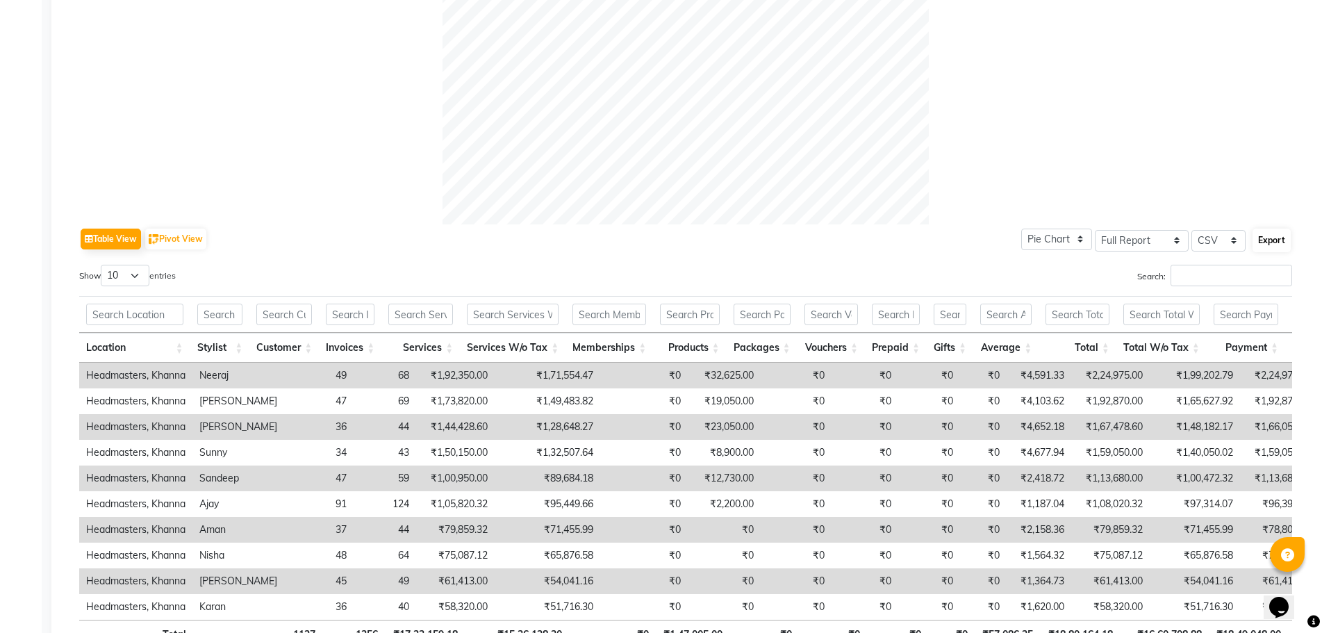 The width and height of the screenshot is (1322, 633). Describe the element at coordinates (1039, 530) in the screenshot. I see `td: ₹2,158.36` at that location.